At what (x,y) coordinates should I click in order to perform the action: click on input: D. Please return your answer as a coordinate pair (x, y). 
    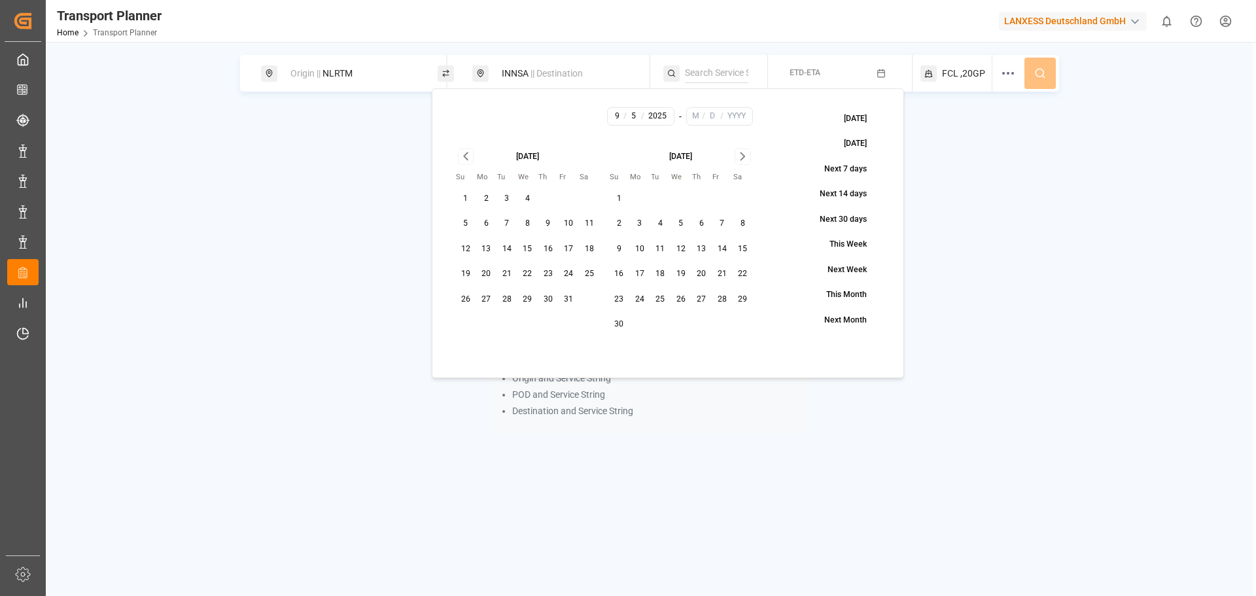
    Looking at the image, I should click on (634, 116).